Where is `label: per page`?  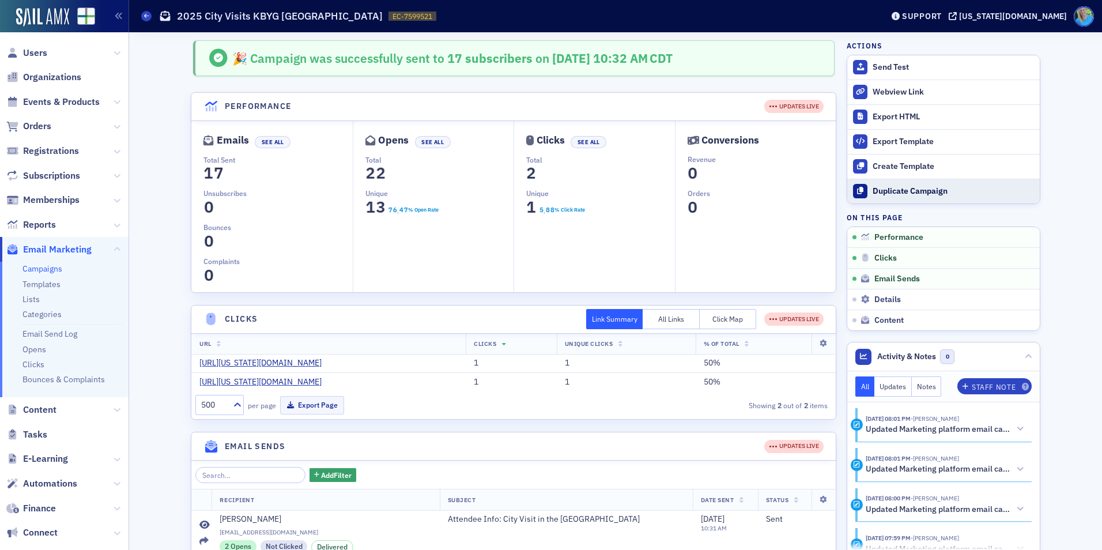 label: per page is located at coordinates (262, 405).